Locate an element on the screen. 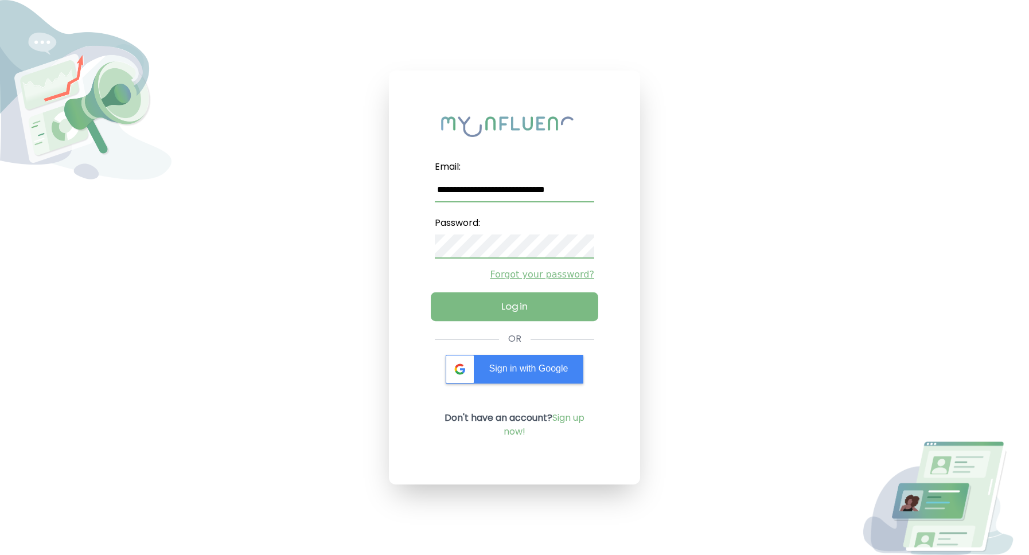 This screenshot has height=555, width=1029. a: Sign up now! is located at coordinates (544, 425).